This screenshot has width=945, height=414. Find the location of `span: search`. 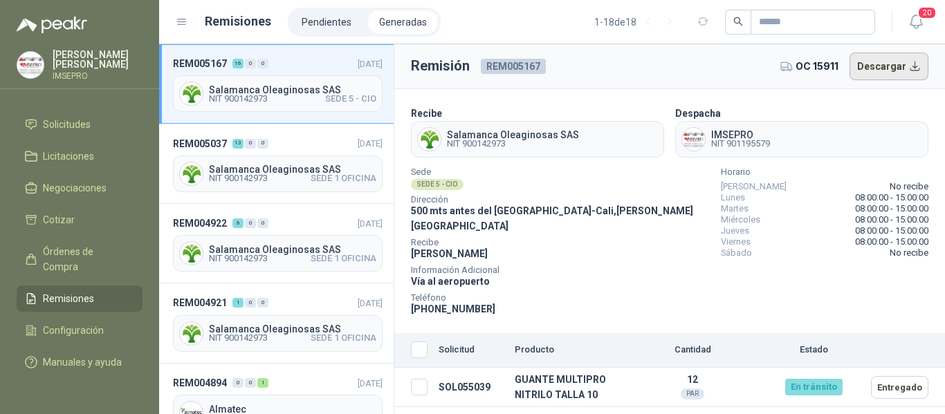

span: search is located at coordinates (738, 21).